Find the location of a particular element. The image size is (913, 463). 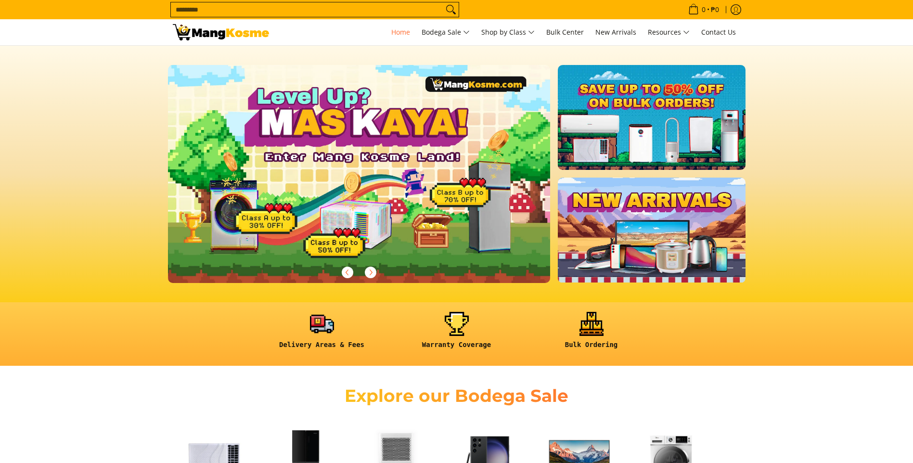

span: Bodega Sale is located at coordinates (445, 32).